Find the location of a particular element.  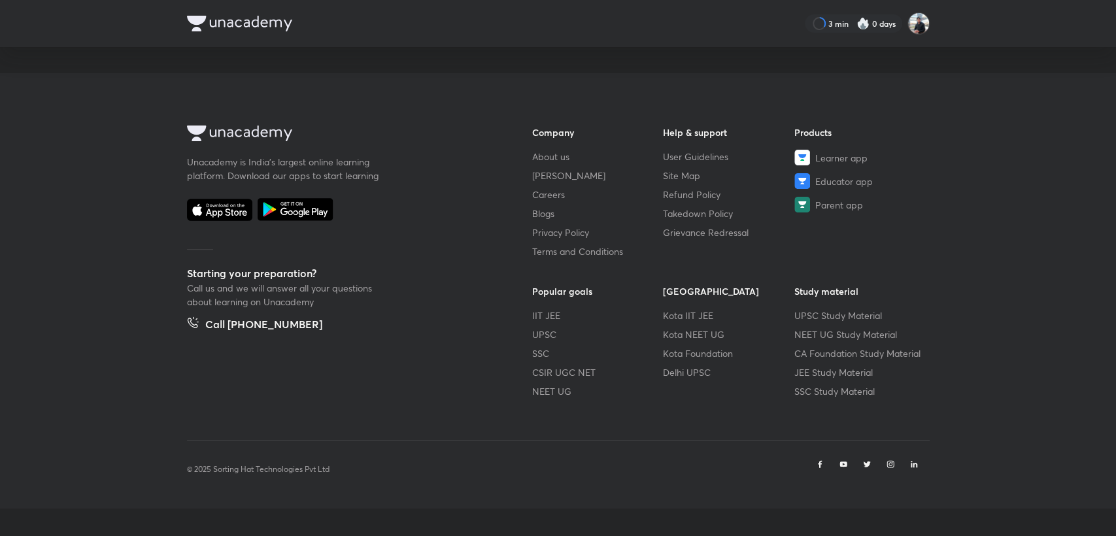

a: CA Foundation Study Material is located at coordinates (860, 353).